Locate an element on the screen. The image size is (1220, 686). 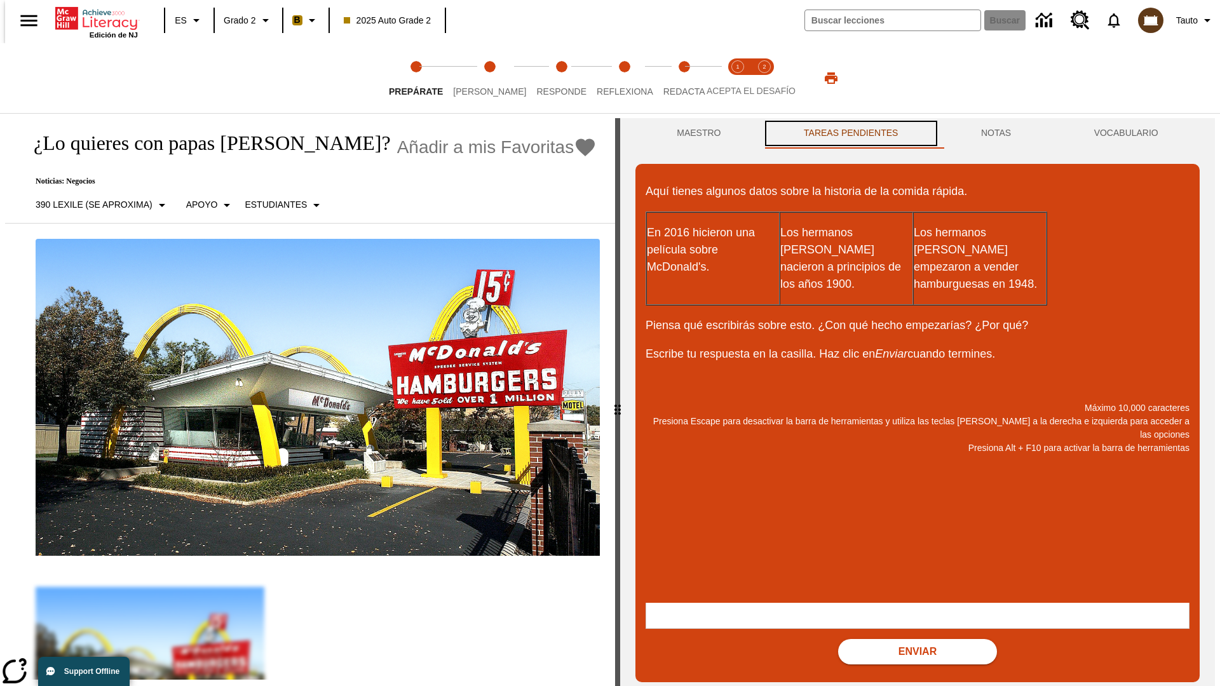
a: Notificaciones is located at coordinates (1114, 20).